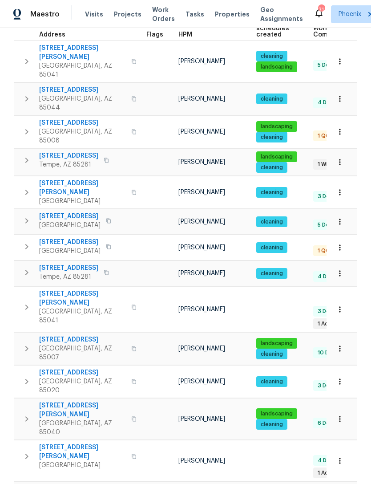  Describe the element at coordinates (232, 14) in the screenshot. I see `span: Properties` at that location.